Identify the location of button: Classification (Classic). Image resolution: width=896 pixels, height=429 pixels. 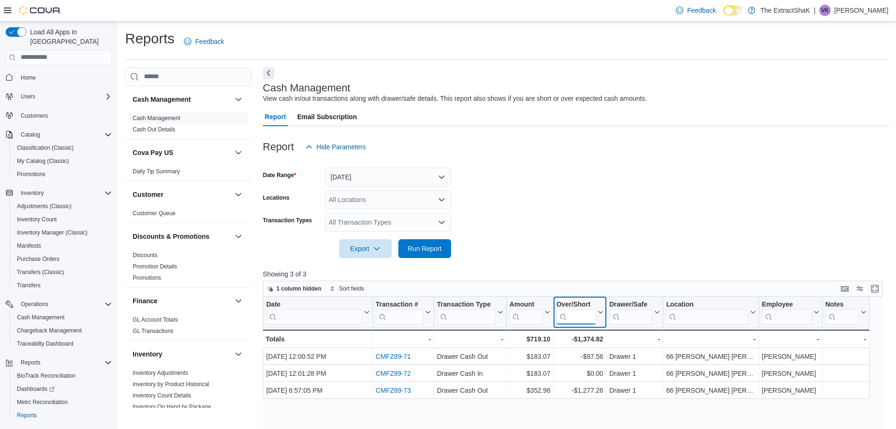
(63, 148).